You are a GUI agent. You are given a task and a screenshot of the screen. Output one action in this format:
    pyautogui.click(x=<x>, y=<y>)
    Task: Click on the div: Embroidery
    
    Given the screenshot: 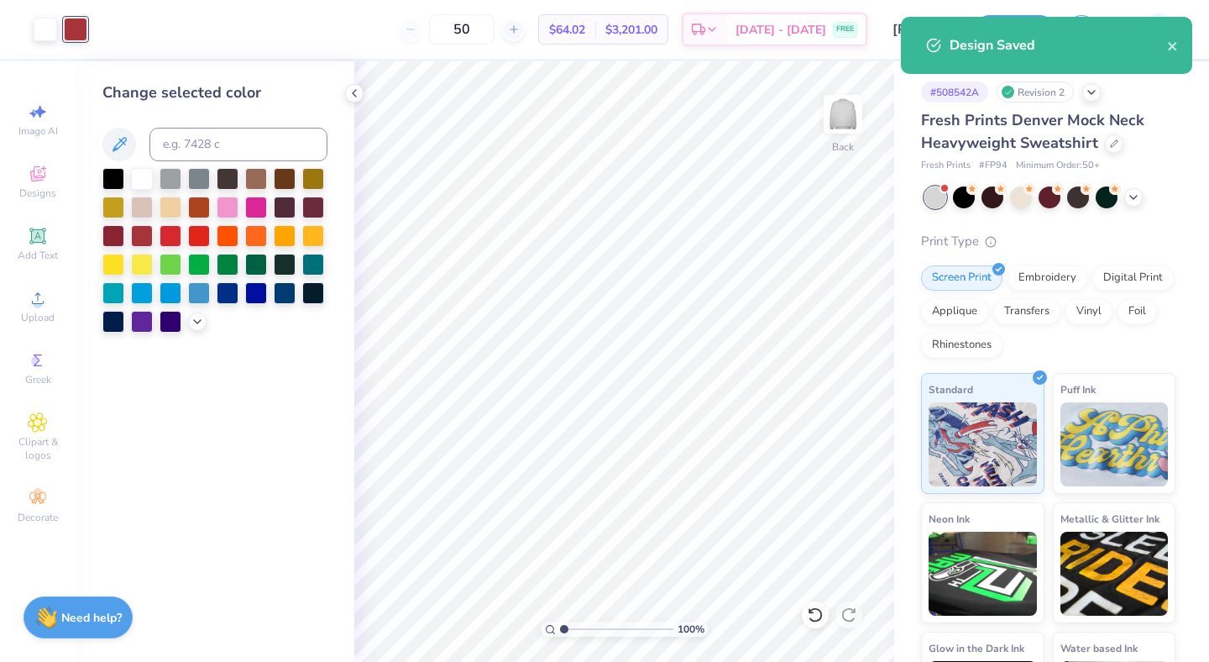 What is the action you would take?
    pyautogui.click(x=1047, y=278)
    